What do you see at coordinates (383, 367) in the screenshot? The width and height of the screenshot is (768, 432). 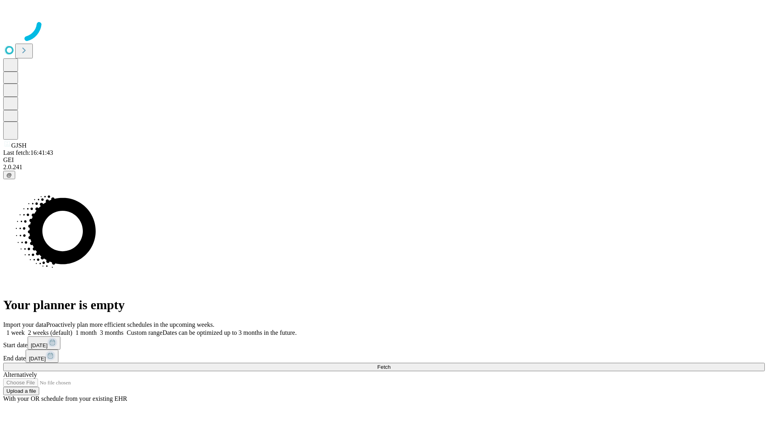 I see `span: Fetch` at bounding box center [383, 367].